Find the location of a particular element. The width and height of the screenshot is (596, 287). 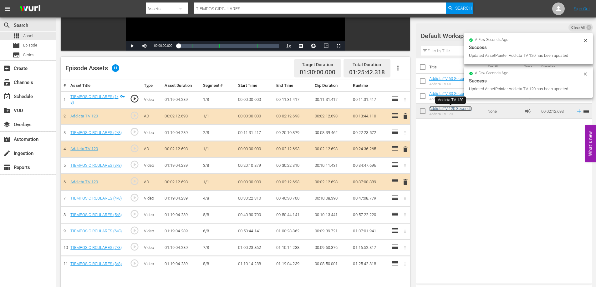

td: 00:10:11.431 is located at coordinates (331, 166).